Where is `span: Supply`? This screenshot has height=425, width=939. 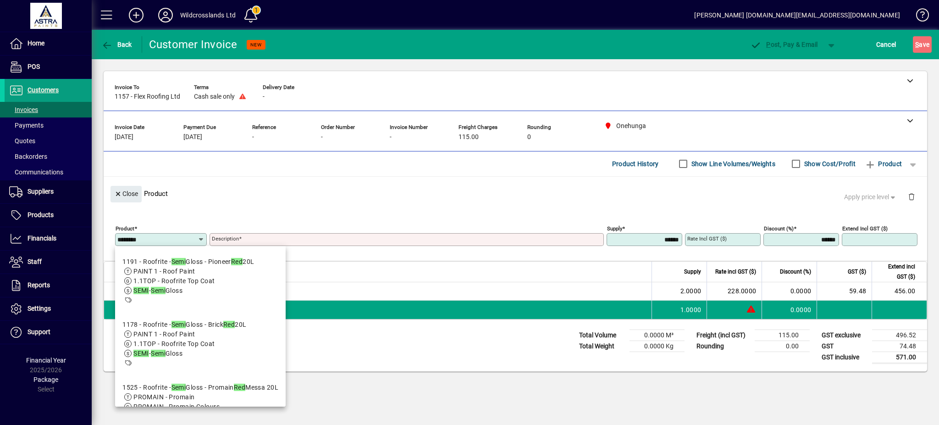 span: Supply is located at coordinates (692, 271).